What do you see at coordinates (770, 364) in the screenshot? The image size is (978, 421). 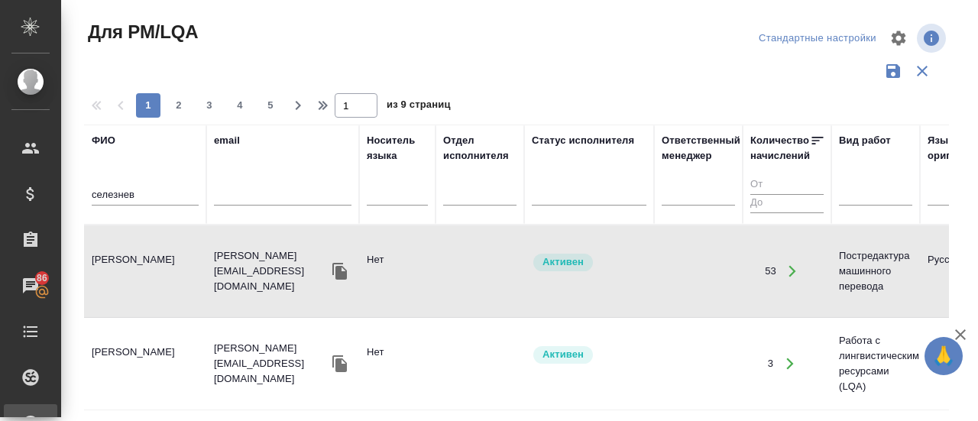 I see `div: 3` at bounding box center [770, 364].